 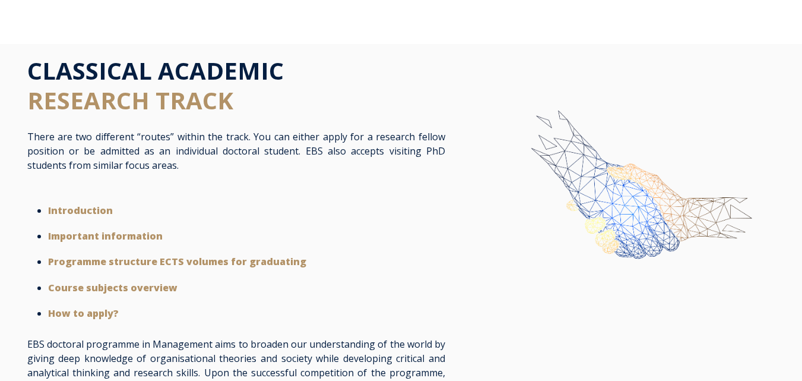 I want to click on strong: Course subjects overview, so click(x=113, y=287).